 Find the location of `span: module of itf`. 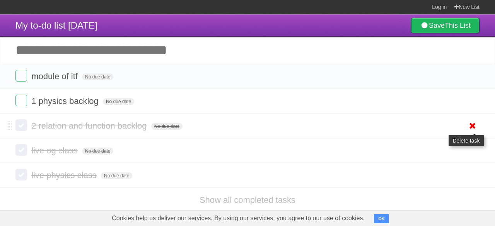

span: module of itf is located at coordinates (55, 76).